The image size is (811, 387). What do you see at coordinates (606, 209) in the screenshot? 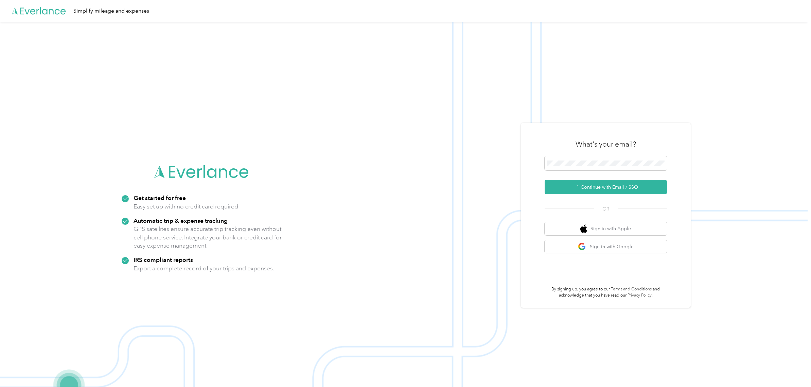
I see `span: OR` at bounding box center [606, 209].